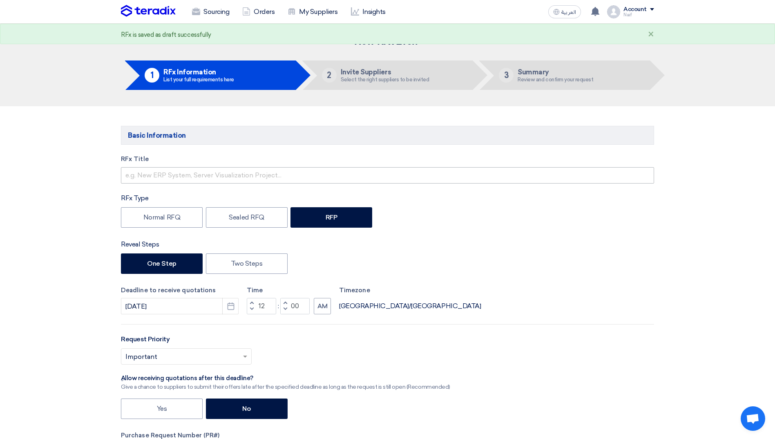 The height and width of the screenshot is (439, 775). I want to click on span: العربية, so click(568, 12).